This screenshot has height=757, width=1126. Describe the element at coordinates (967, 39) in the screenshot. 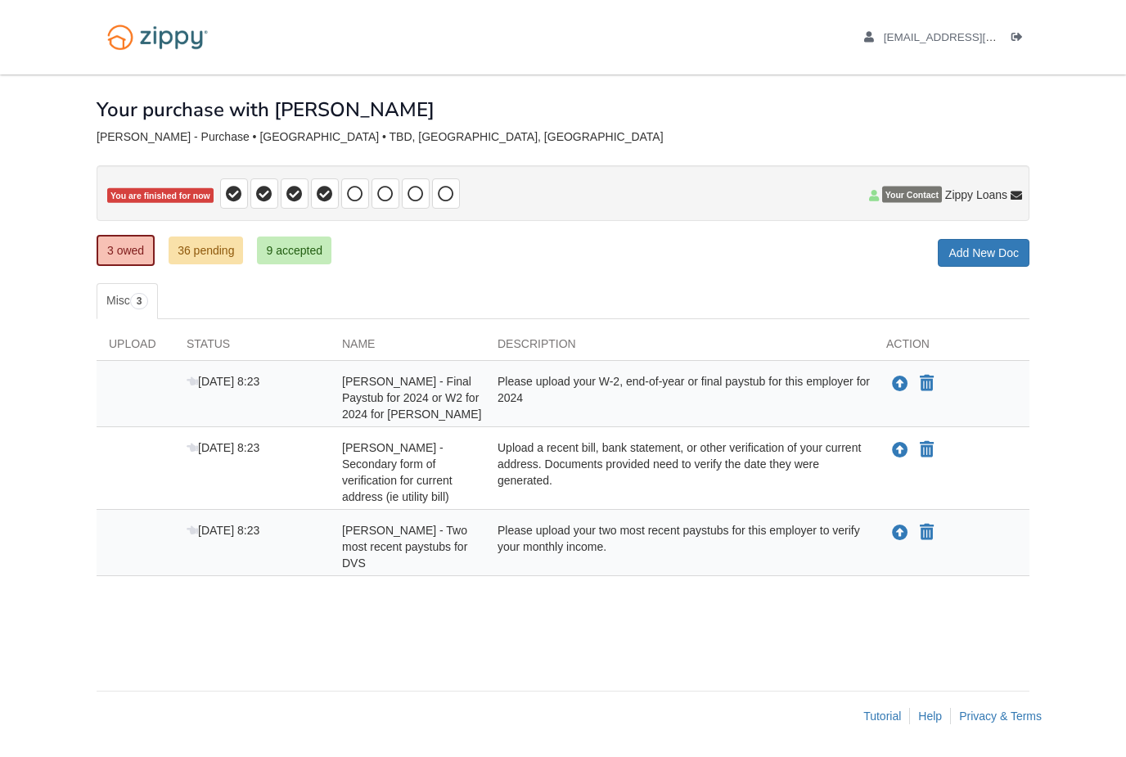

I see `a: edit profile` at that location.